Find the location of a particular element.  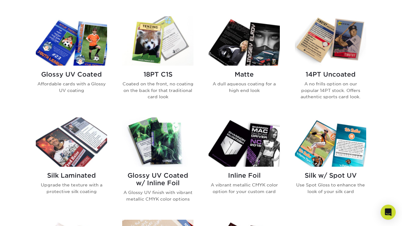

p: A Glossy UV finish with vibrant metallic CMYK color options is located at coordinates (158, 195).